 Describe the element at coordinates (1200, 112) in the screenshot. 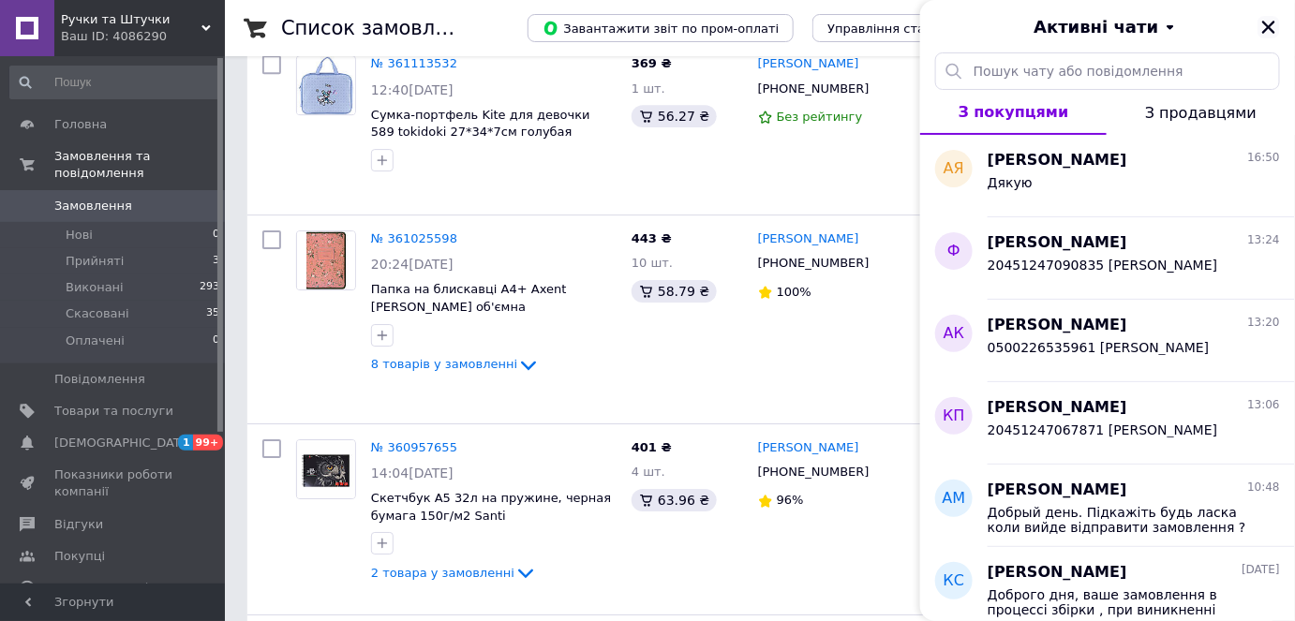

I see `span: З продавцями` at that location.